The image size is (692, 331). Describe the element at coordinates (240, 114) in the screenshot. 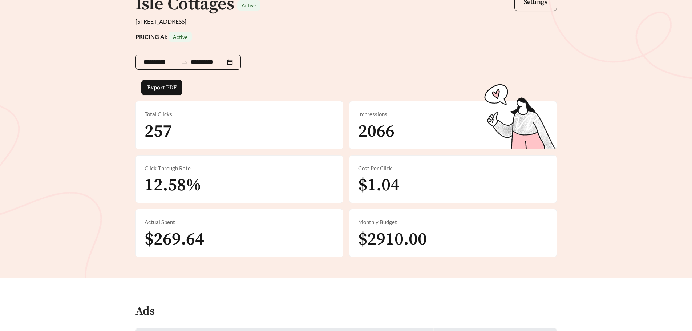

I see `div: Total Clicks` at that location.